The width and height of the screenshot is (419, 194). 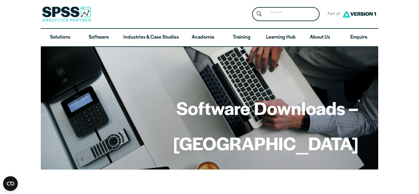 I want to click on form: Site Header Search Form, so click(x=286, y=14).